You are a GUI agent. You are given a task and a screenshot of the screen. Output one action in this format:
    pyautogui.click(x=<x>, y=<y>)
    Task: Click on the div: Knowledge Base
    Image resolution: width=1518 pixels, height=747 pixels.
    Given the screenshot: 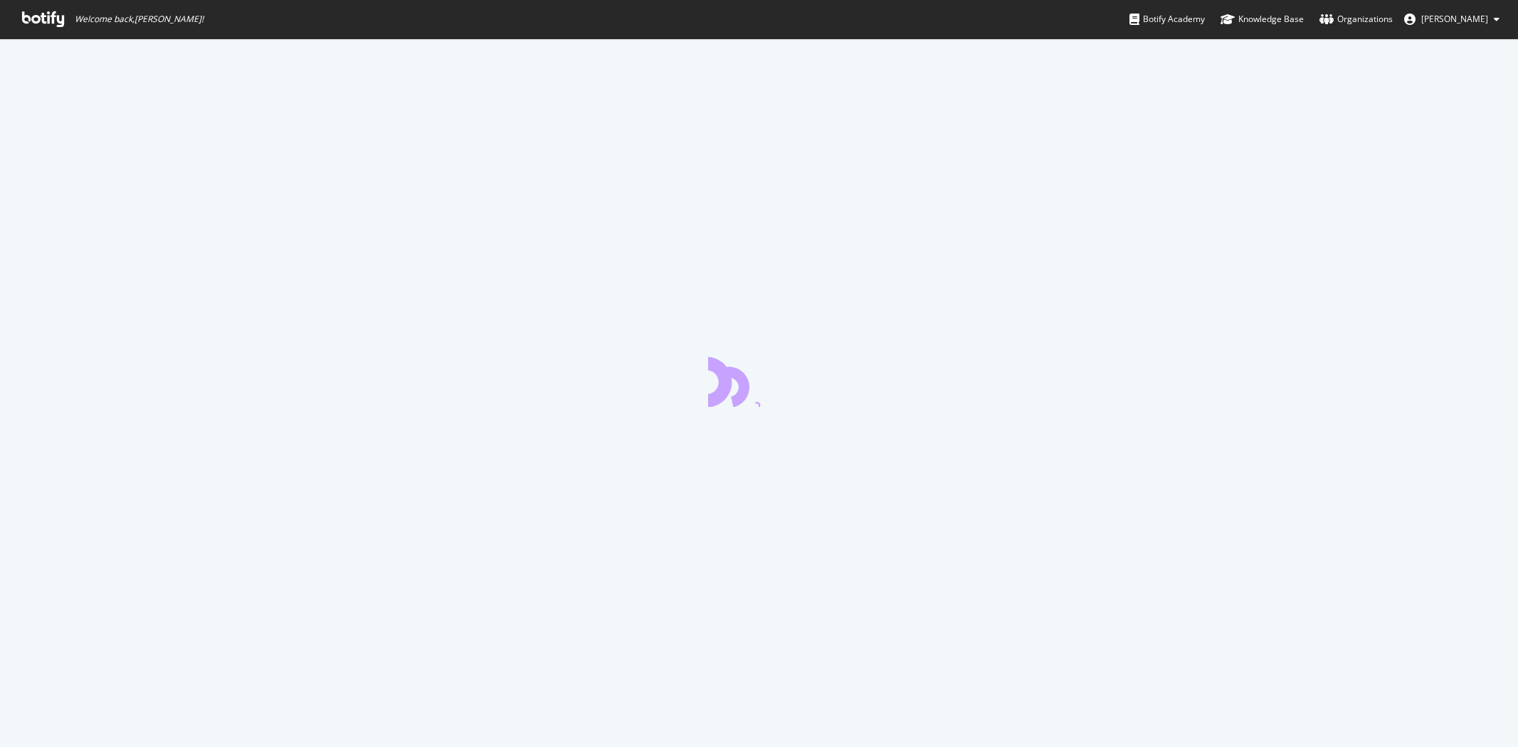 What is the action you would take?
    pyautogui.click(x=1261, y=19)
    